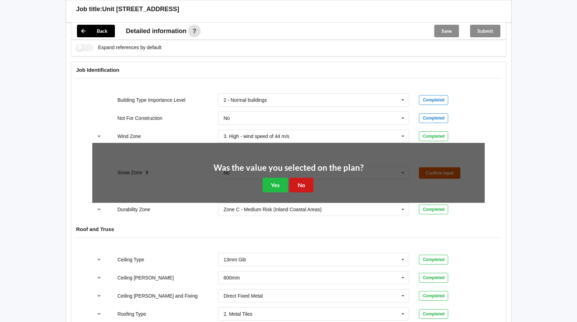  What do you see at coordinates (245, 100) in the screenshot?
I see `div: 2 - Normal buildings` at bounding box center [245, 100].